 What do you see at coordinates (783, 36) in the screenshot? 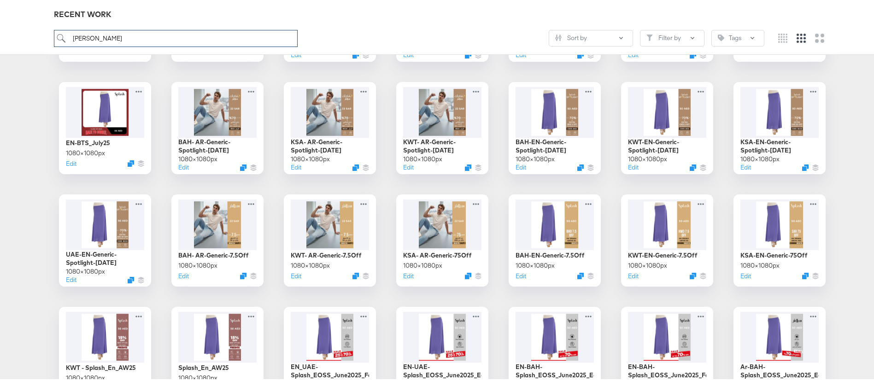
I see `svg: Small grid` at bounding box center [783, 36].